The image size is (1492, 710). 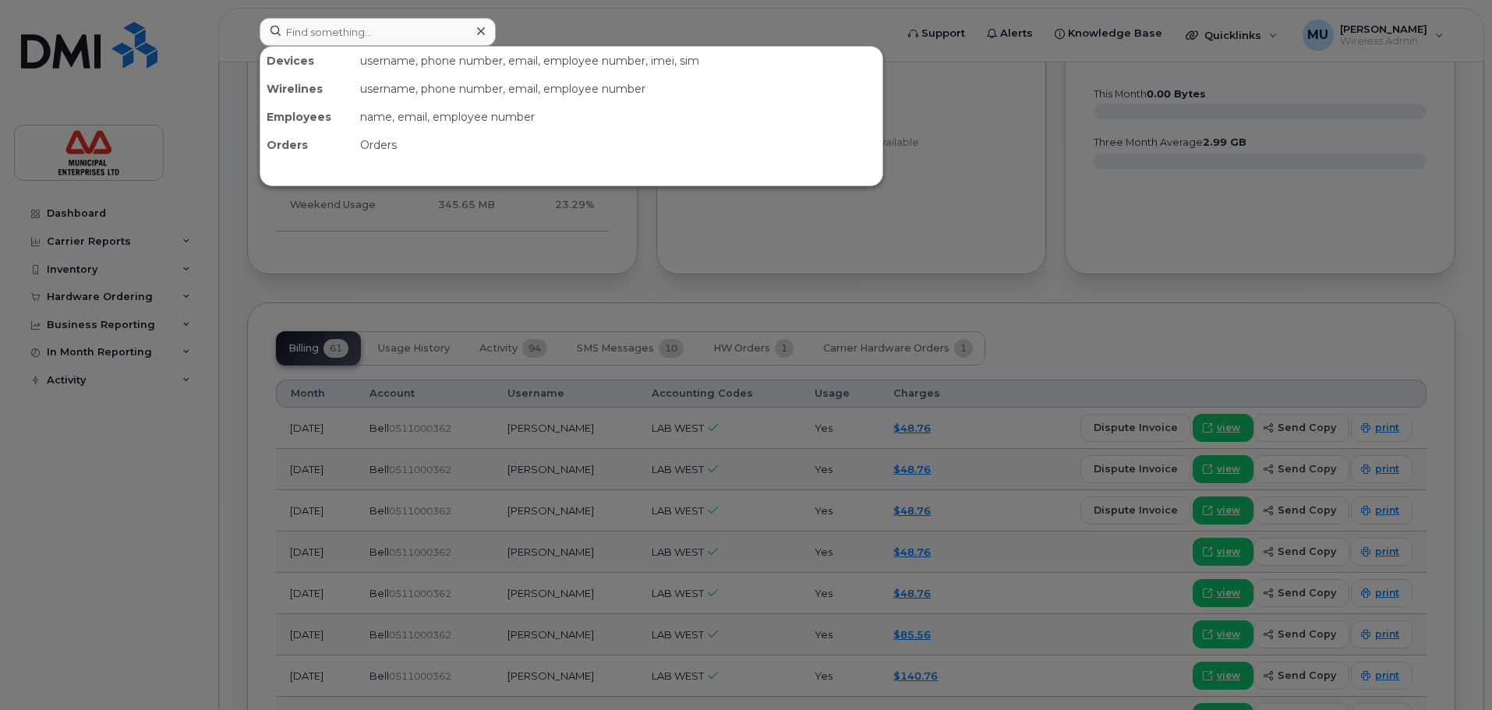 I want to click on div: Wirelines, so click(x=307, y=89).